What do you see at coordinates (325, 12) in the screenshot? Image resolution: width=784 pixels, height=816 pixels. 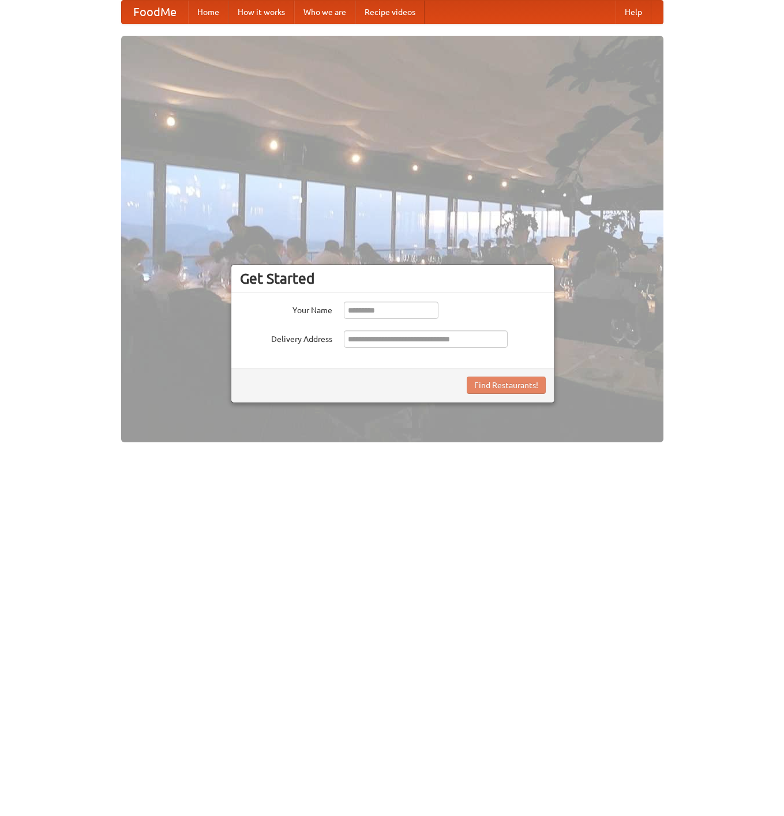 I see `a: Who we are` at bounding box center [325, 12].